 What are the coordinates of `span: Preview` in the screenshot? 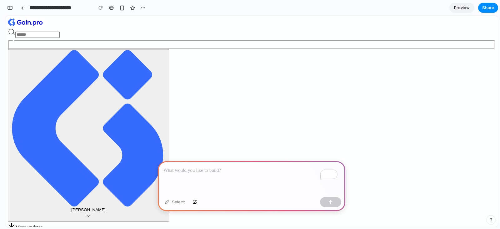 It's located at (462, 8).